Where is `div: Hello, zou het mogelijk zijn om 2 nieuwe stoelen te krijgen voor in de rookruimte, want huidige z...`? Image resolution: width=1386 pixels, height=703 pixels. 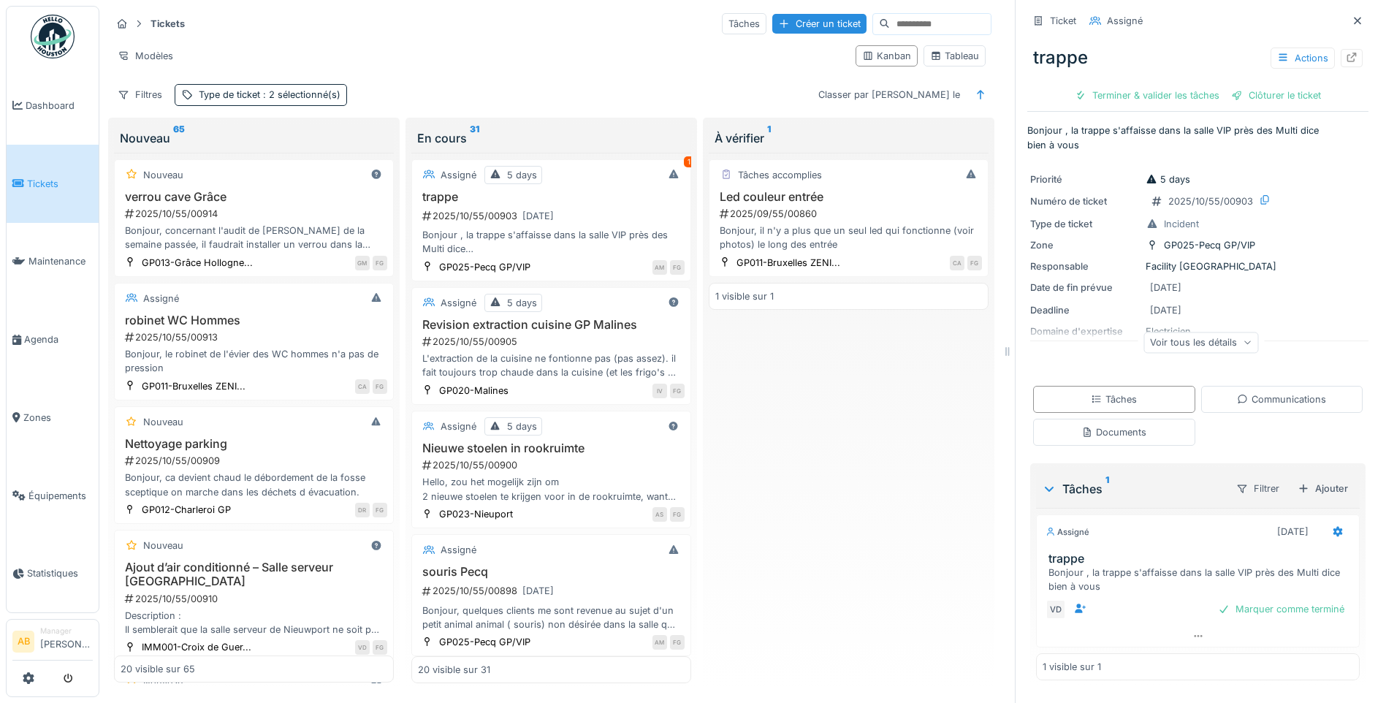
div: Hello, zou het mogelijk zijn om 2 nieuwe stoelen te krijgen voor in de rookruimte, want huidige z... is located at coordinates (551, 489).